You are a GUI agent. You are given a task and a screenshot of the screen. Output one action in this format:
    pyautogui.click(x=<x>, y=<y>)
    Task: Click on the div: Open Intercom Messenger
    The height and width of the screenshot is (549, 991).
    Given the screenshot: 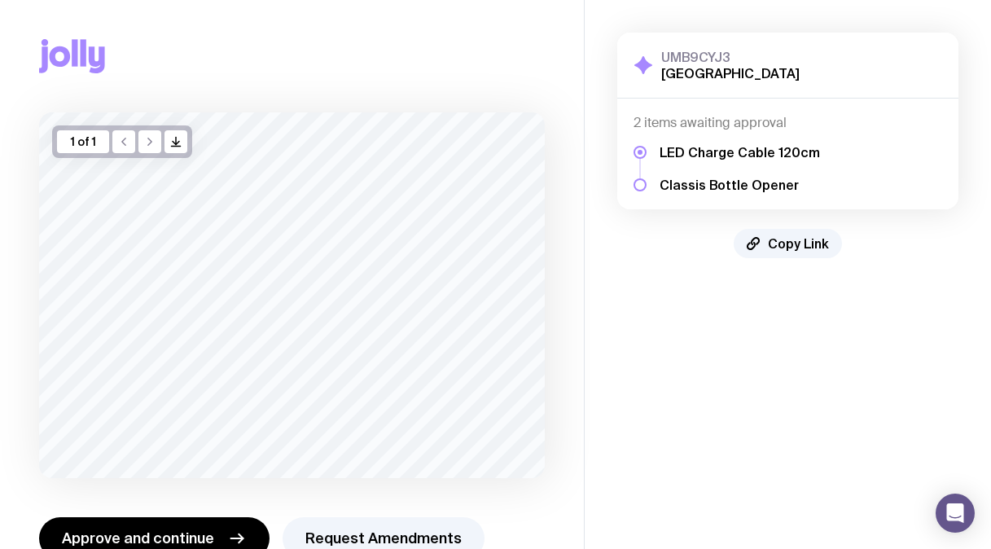 What is the action you would take?
    pyautogui.click(x=955, y=513)
    